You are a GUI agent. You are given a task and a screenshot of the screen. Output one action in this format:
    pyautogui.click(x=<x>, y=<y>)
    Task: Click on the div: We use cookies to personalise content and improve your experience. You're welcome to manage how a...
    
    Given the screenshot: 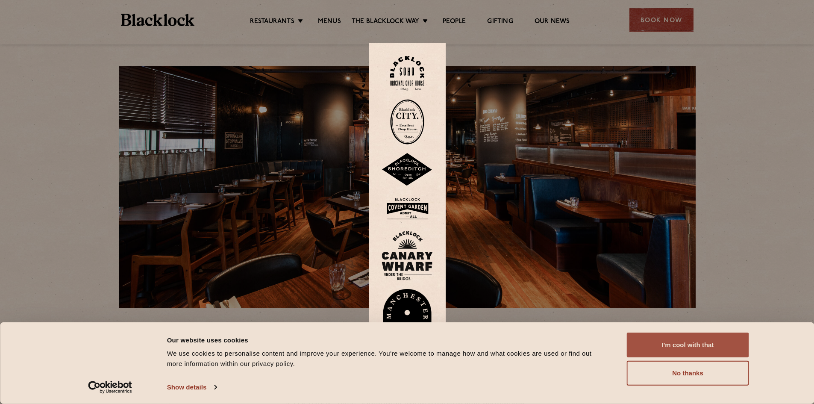 What is the action you would take?
    pyautogui.click(x=387, y=358)
    